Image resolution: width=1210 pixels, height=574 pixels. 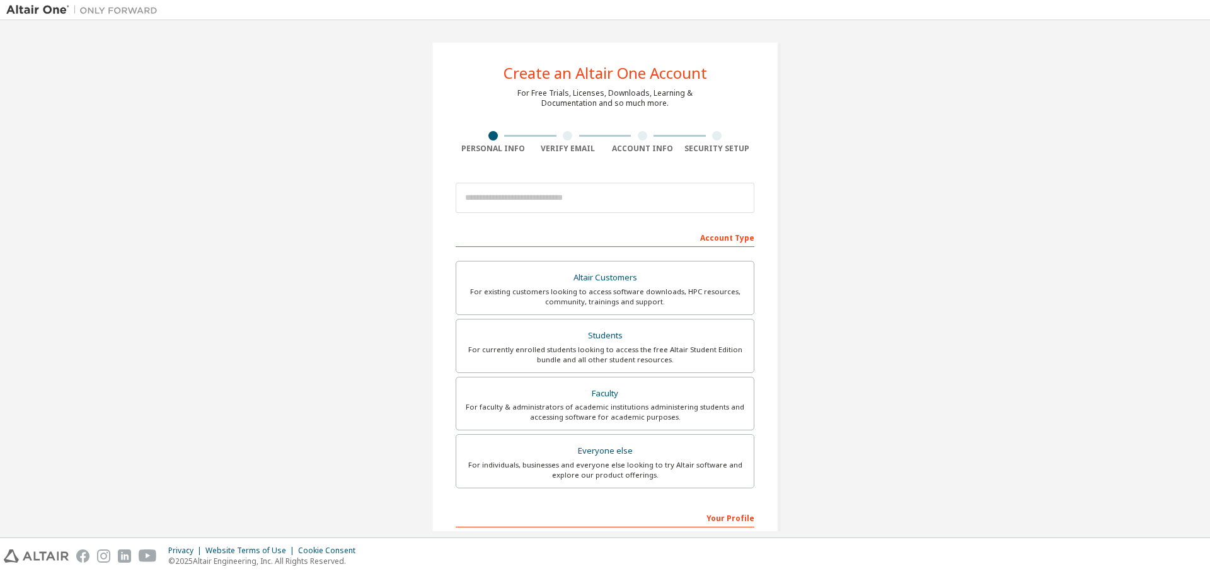 I want to click on div: Cookie Consent, so click(x=330, y=551).